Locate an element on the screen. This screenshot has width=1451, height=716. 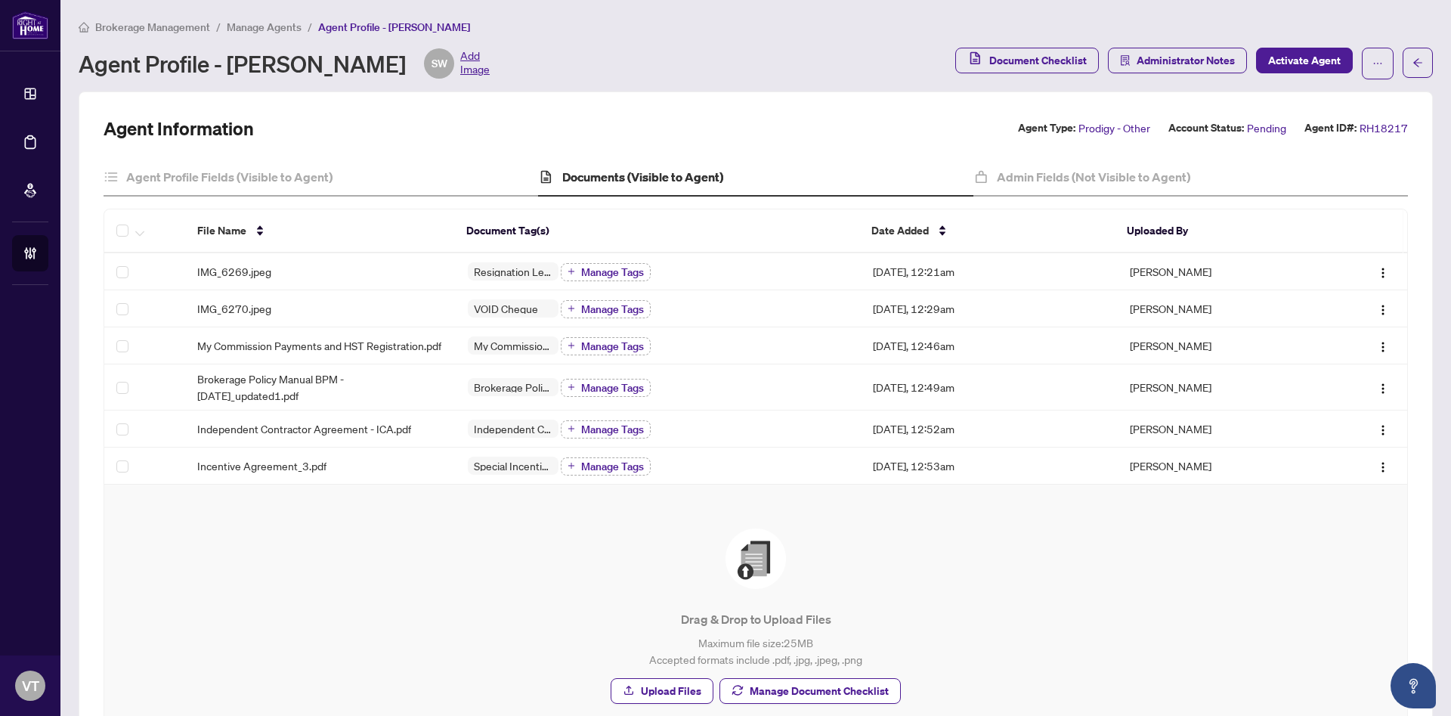
h4: Agent Profile Fields (Visible to Agent) is located at coordinates (229, 177).